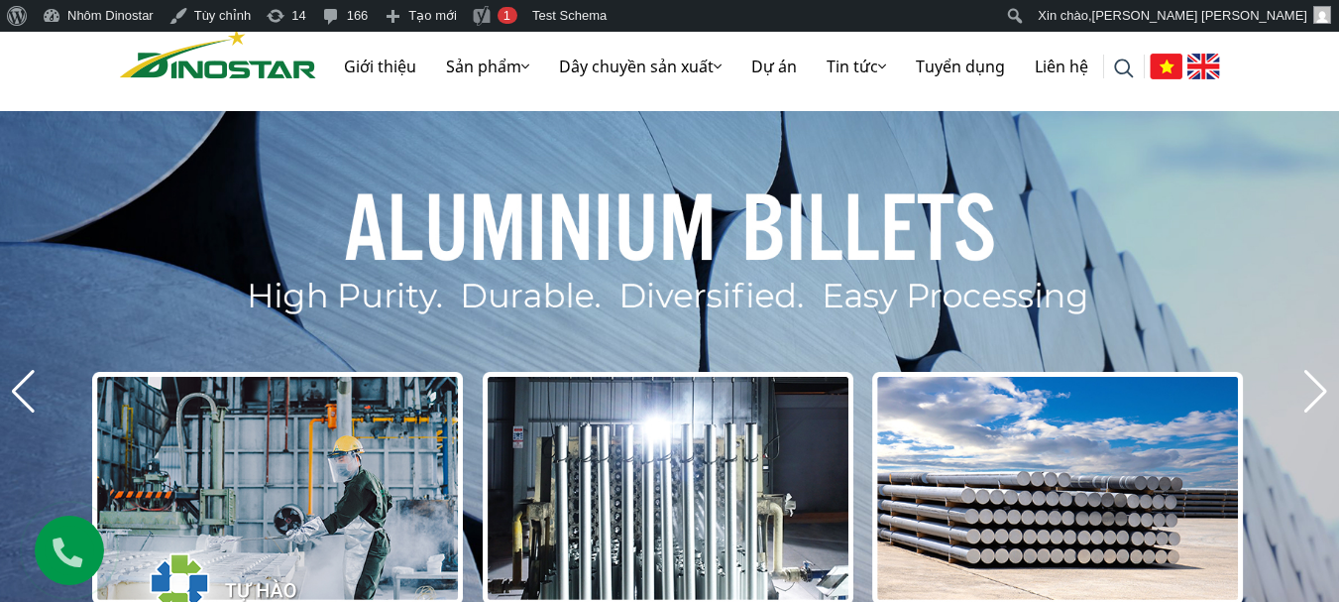 Image resolution: width=1339 pixels, height=602 pixels. I want to click on a: Nhôm Dinostar, so click(218, 51).